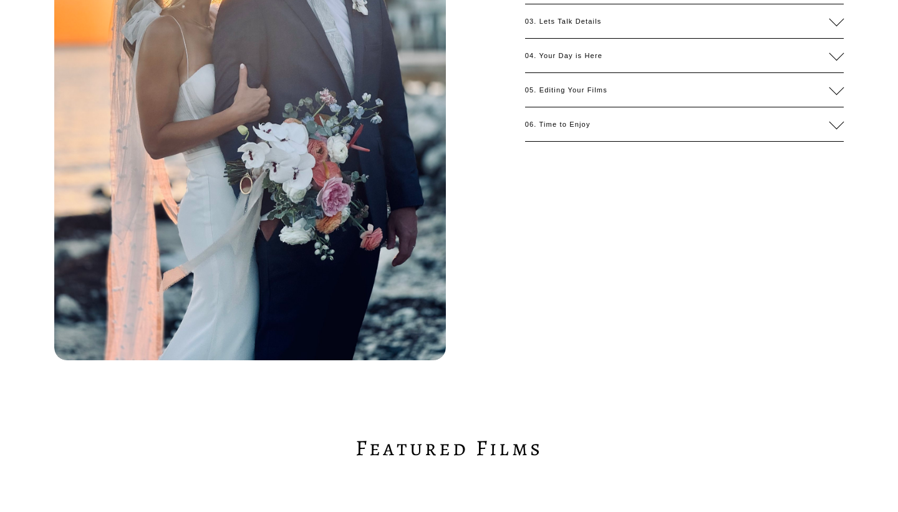  Describe the element at coordinates (678, 56) in the screenshot. I see `span: 04. Your Day is Here` at that location.